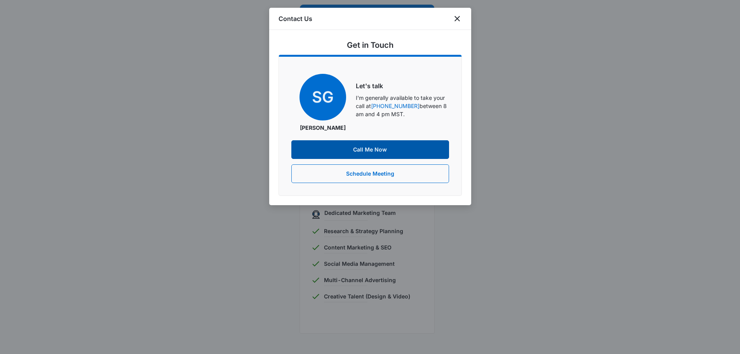 This screenshot has height=354, width=740. What do you see at coordinates (370, 45) in the screenshot?
I see `h5: Get in Touch` at bounding box center [370, 45].